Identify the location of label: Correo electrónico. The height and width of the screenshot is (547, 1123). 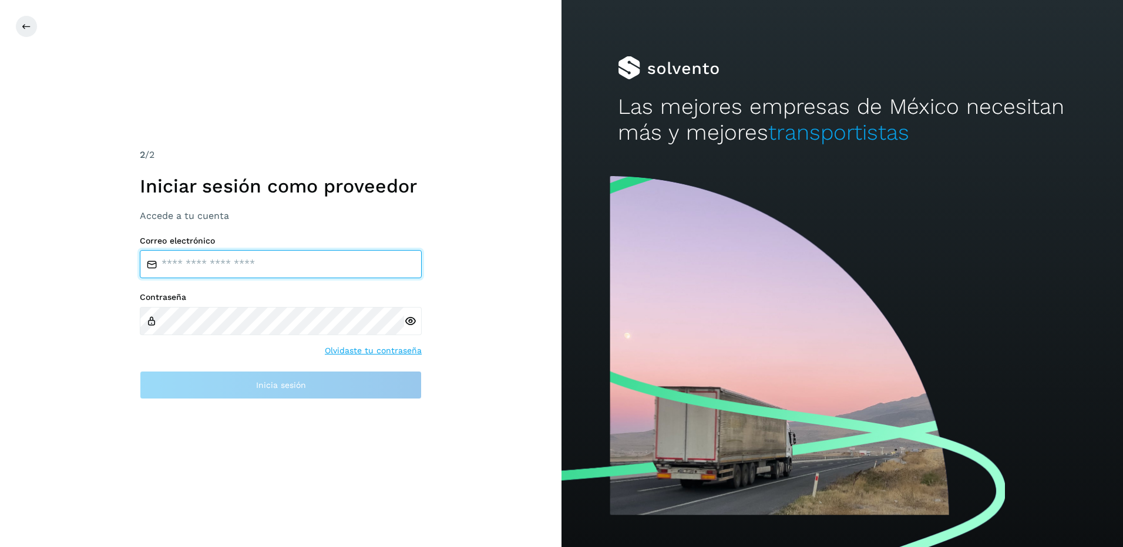
(281, 241).